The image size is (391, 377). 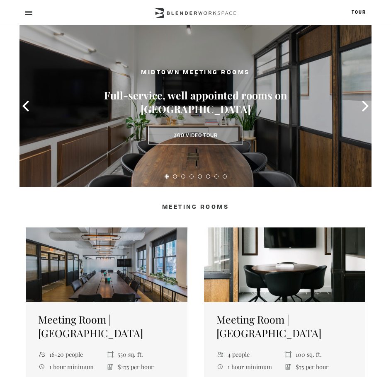 I want to click on h2: MIDTOWN MEETING ROOMS, so click(x=196, y=72).